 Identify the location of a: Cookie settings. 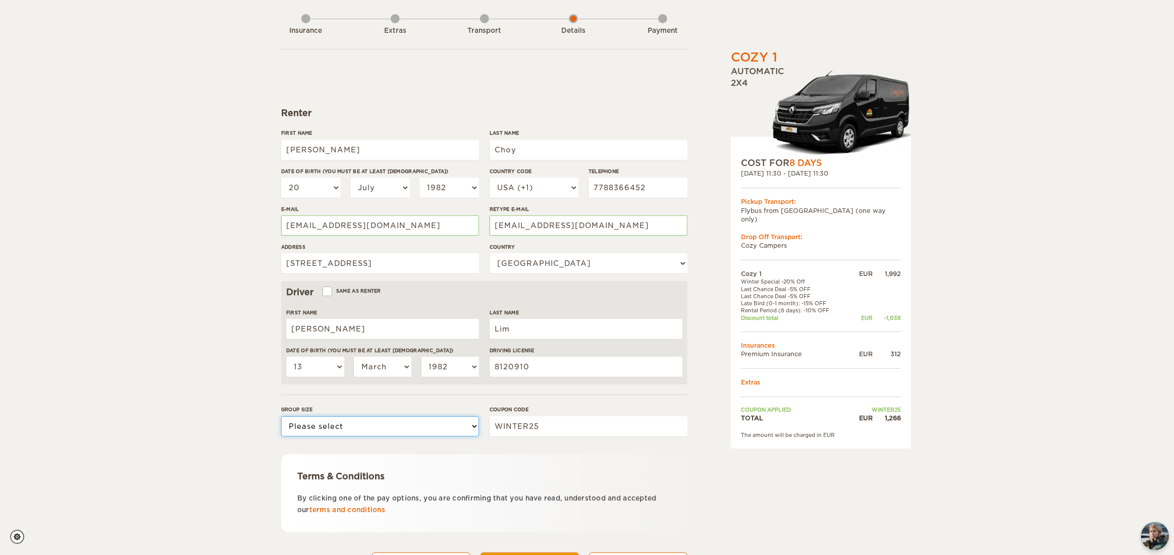
(20, 537).